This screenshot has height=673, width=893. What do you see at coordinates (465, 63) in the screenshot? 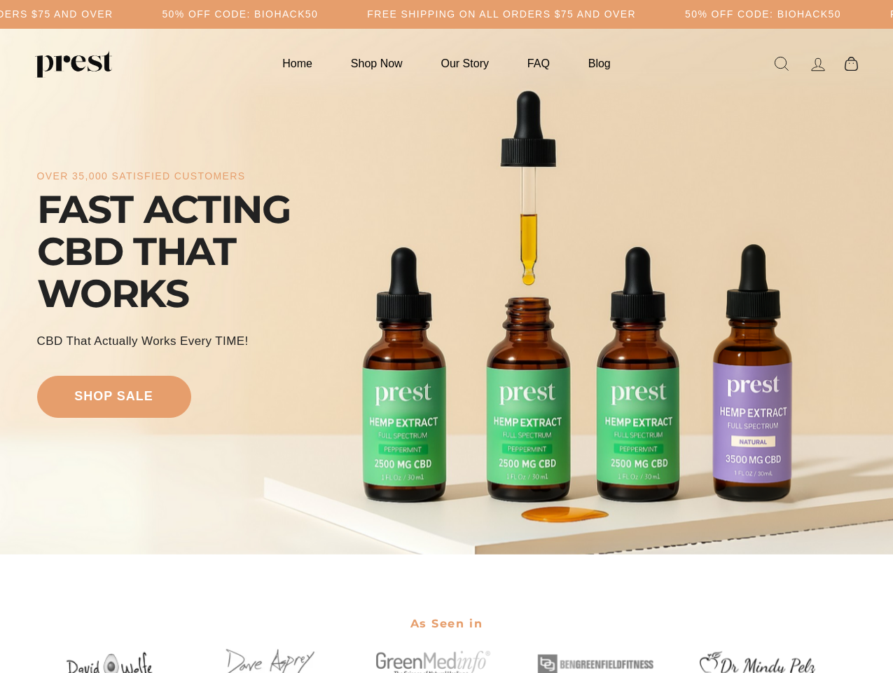
I see `a: Our Story` at bounding box center [465, 63].